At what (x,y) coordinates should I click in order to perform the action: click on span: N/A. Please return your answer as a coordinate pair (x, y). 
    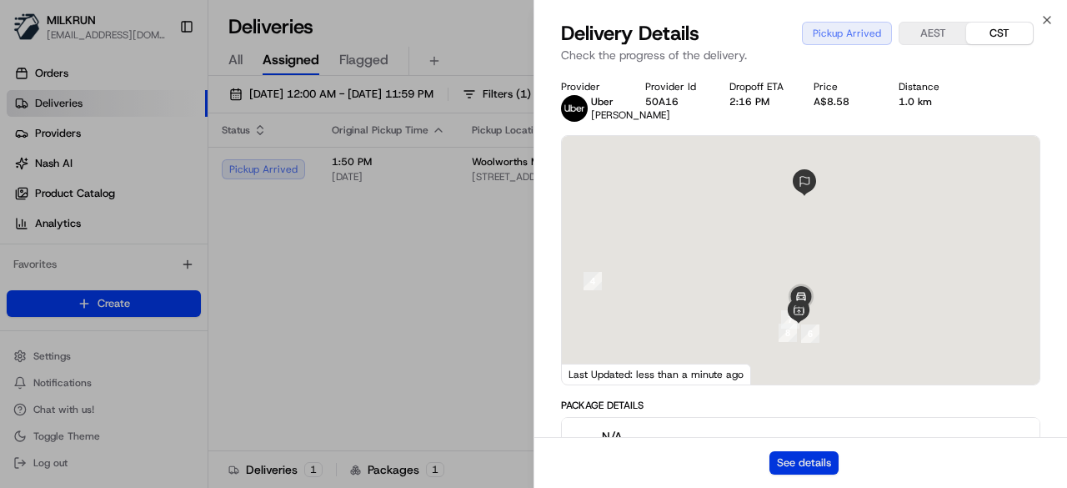
    Looking at the image, I should click on (629, 436).